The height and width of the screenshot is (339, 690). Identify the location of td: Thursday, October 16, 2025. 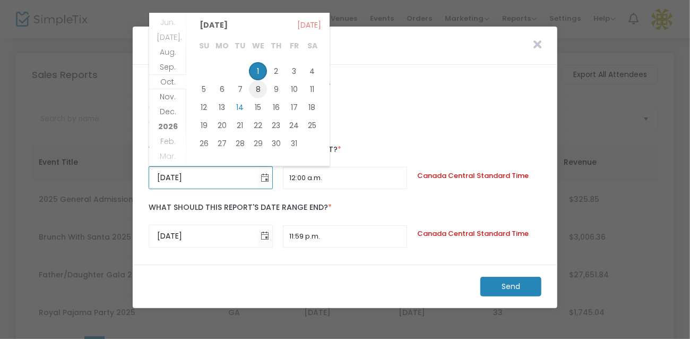
(276, 107).